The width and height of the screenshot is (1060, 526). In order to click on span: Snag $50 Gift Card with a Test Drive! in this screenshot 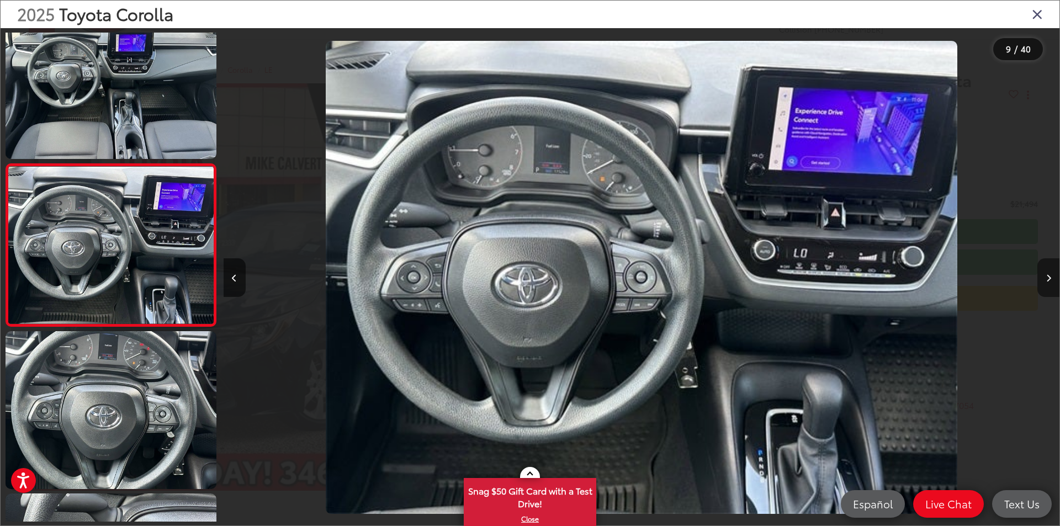, I will do `click(530, 496)`.